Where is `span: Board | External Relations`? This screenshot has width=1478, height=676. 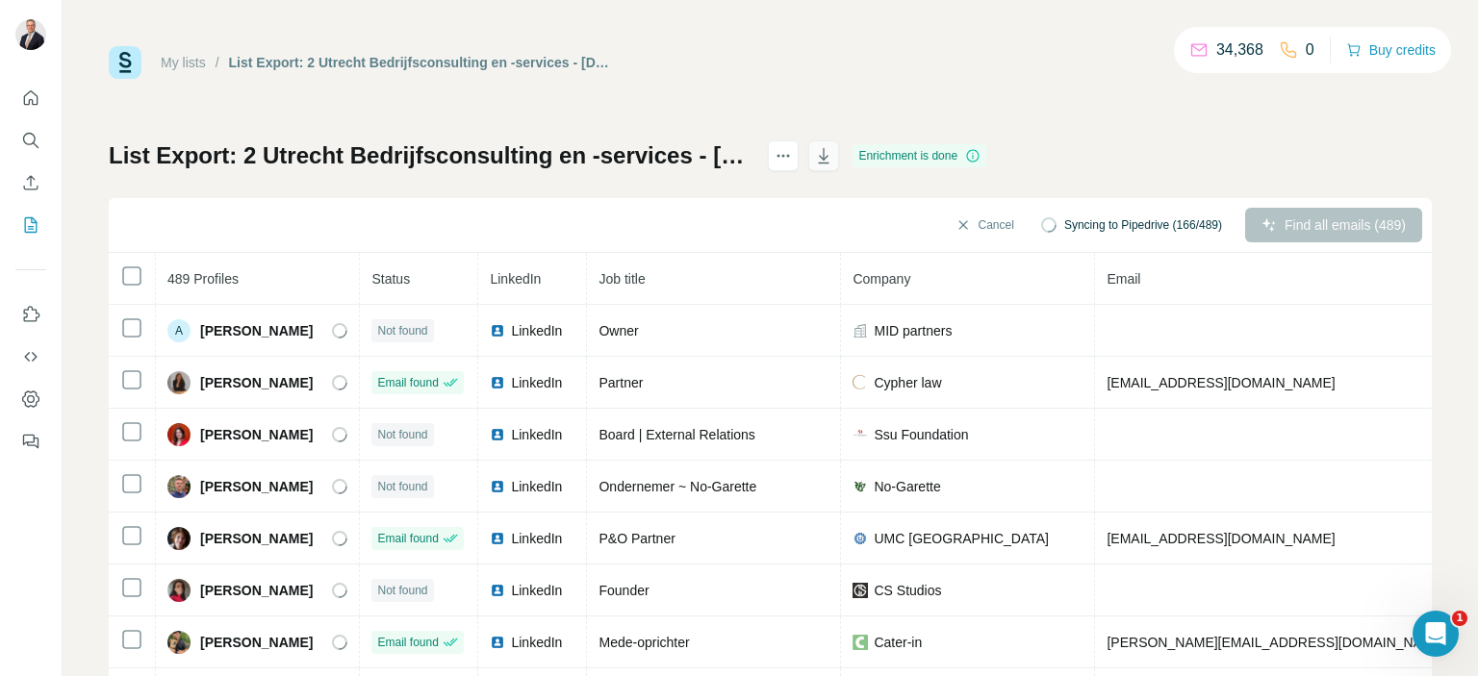
span: Board | External Relations is located at coordinates (676, 435).